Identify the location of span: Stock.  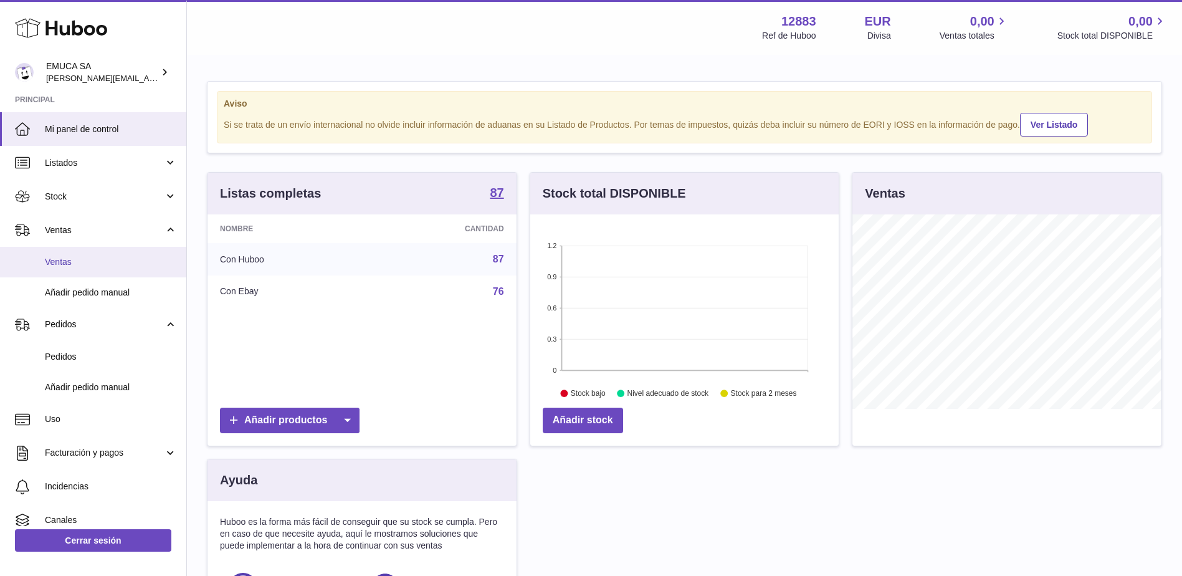
(104, 196).